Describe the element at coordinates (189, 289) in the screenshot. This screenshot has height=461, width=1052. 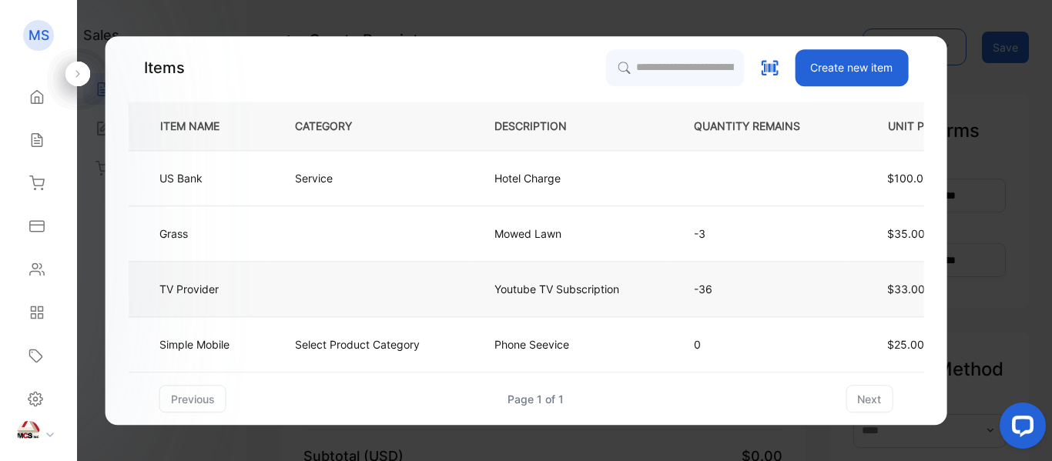
I see `p: TV Provider` at that location.